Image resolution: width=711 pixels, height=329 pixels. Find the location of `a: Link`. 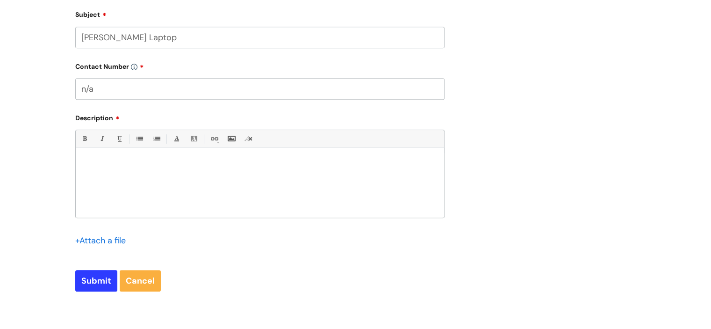

a: Link is located at coordinates (214, 138).